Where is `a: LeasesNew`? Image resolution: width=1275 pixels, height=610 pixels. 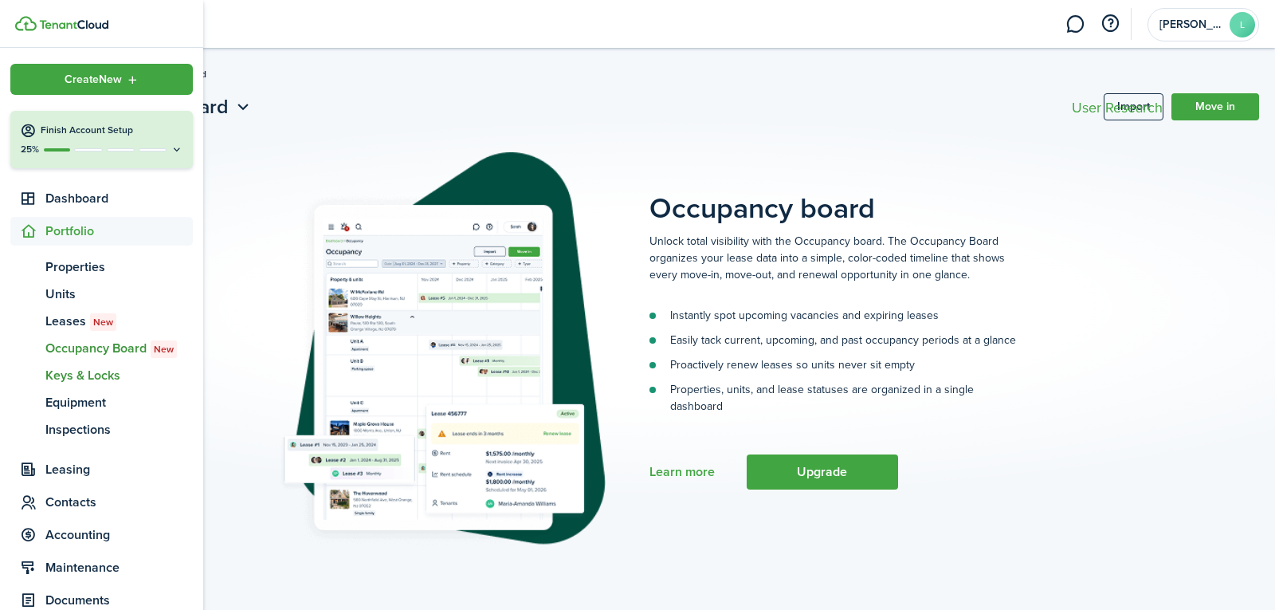 a: LeasesNew is located at coordinates (101, 321).